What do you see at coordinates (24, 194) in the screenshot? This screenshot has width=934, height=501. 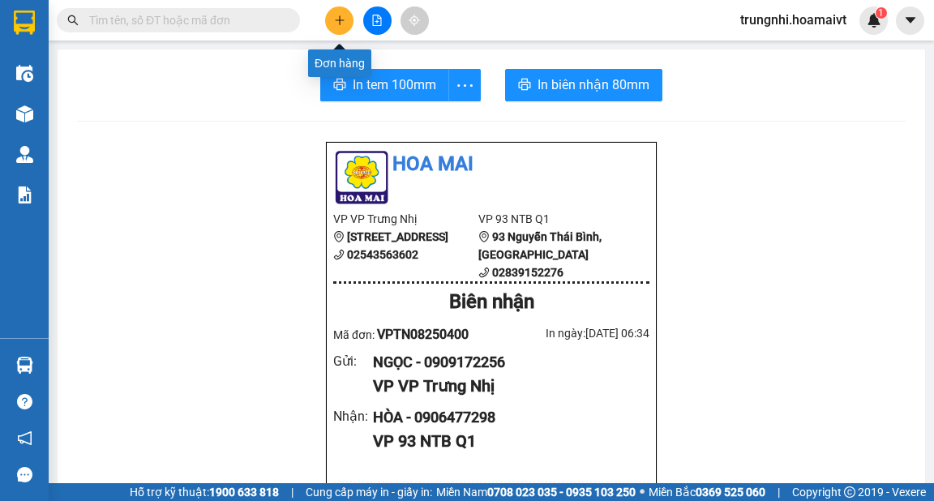 I see `img: solution-icon` at bounding box center [24, 194].